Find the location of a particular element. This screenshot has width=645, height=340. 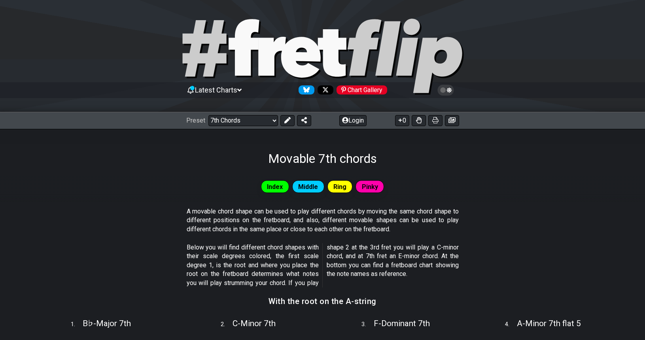

button: Toggle Dexterity for all fretkits is located at coordinates (419, 121).